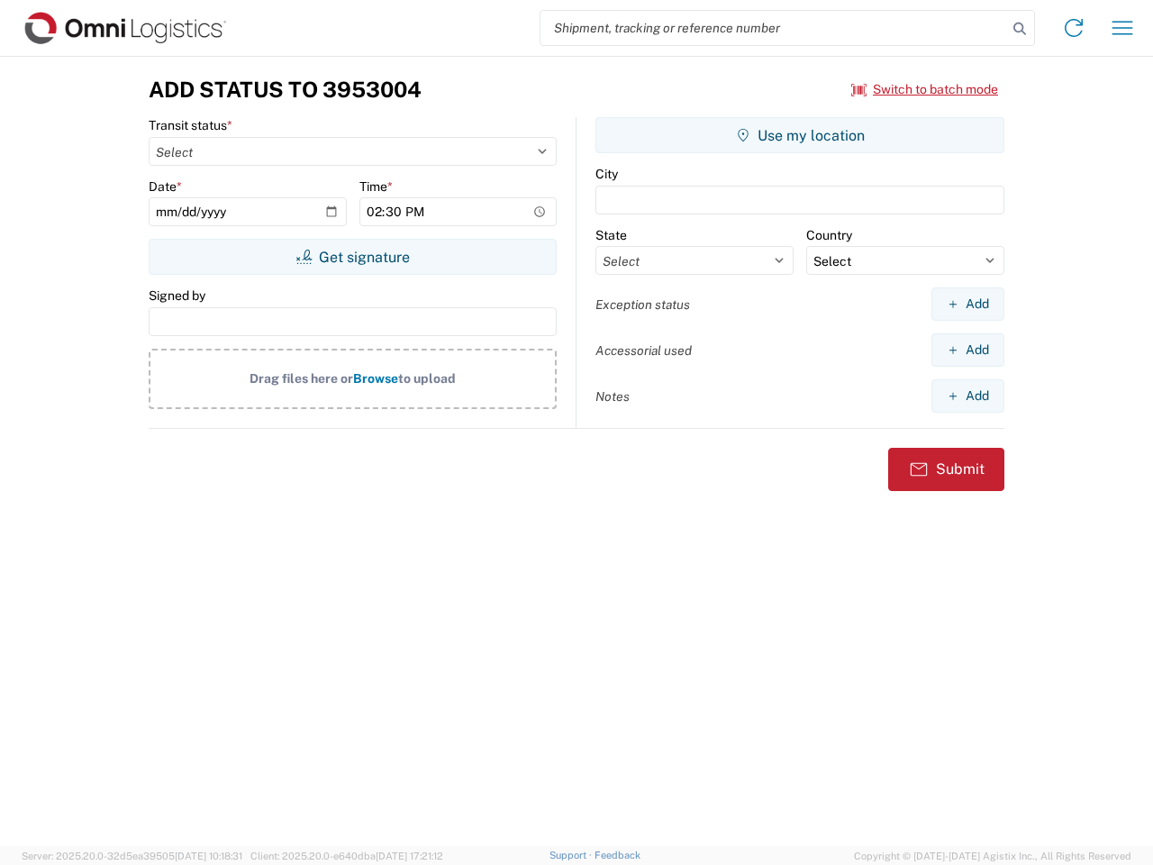  What do you see at coordinates (376, 187) in the screenshot?
I see `label: Time` at bounding box center [376, 187].